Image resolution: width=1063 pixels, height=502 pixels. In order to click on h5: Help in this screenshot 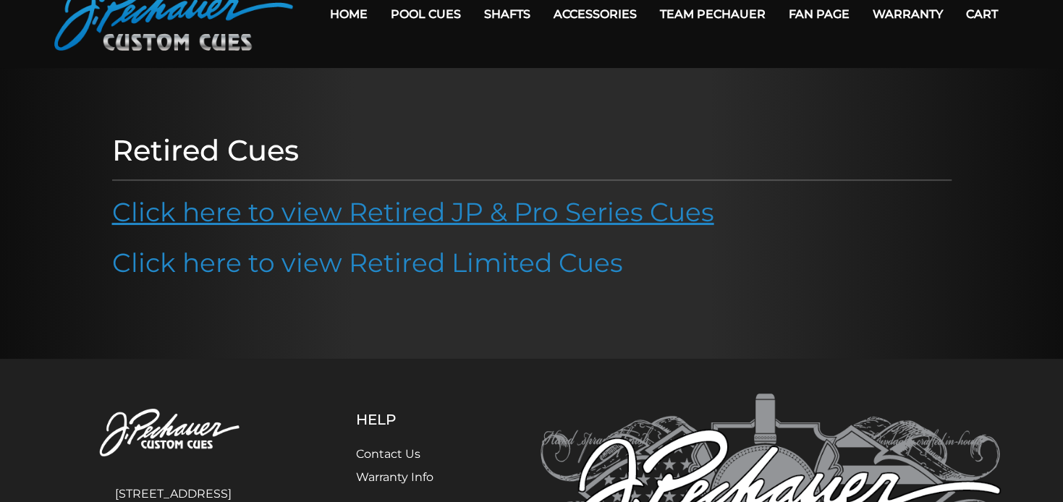, I will do `click(412, 420)`.